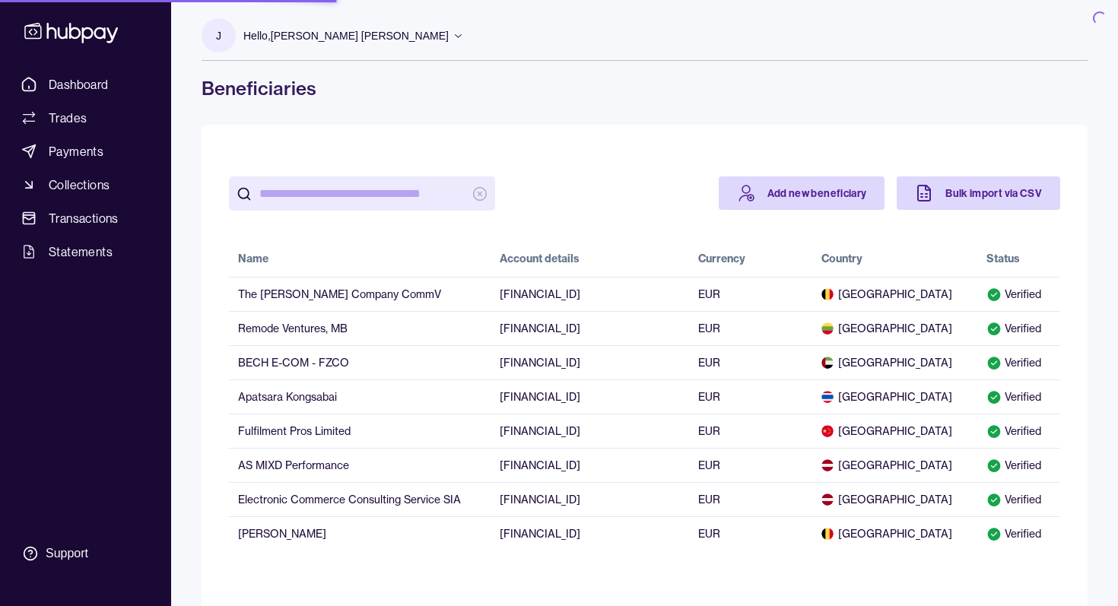  Describe the element at coordinates (81, 252) in the screenshot. I see `span: Statements` at that location.